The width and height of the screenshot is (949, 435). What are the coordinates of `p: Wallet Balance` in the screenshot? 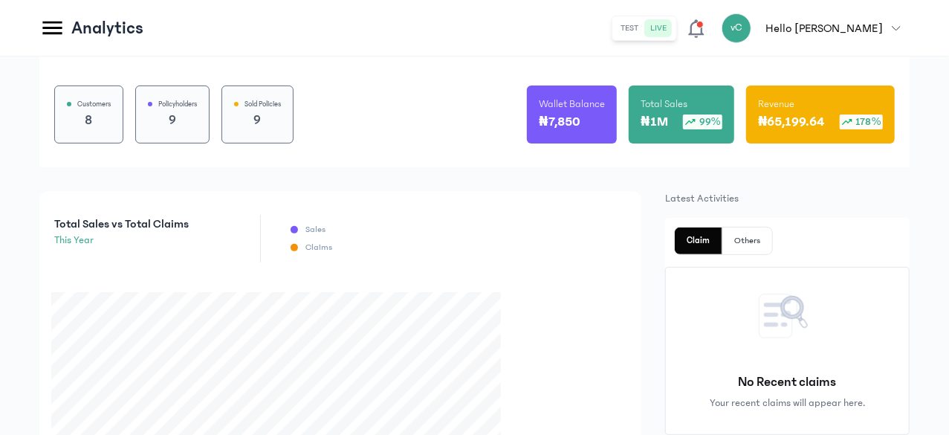 It's located at (571, 104).